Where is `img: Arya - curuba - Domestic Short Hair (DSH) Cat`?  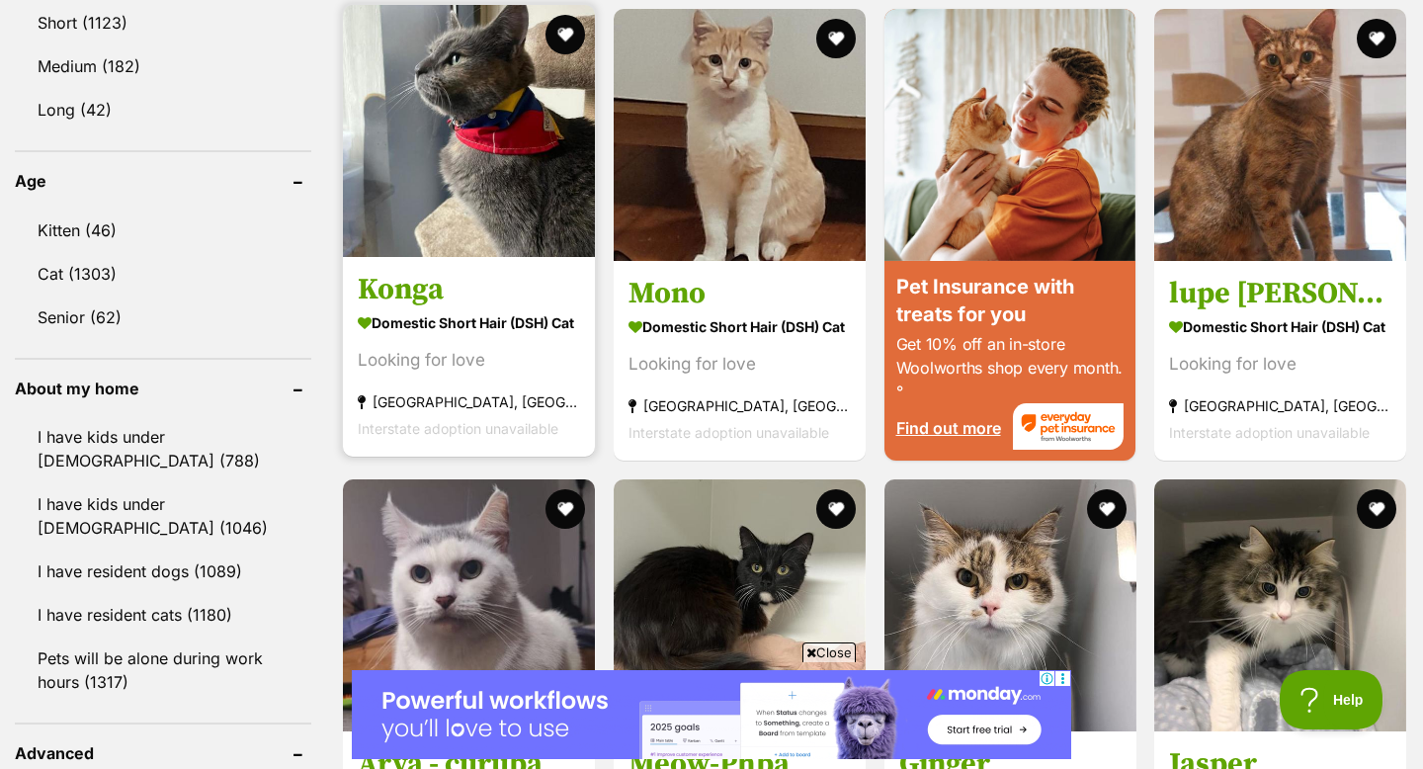
img: Arya - curuba - Domestic Short Hair (DSH) Cat is located at coordinates (468, 605).